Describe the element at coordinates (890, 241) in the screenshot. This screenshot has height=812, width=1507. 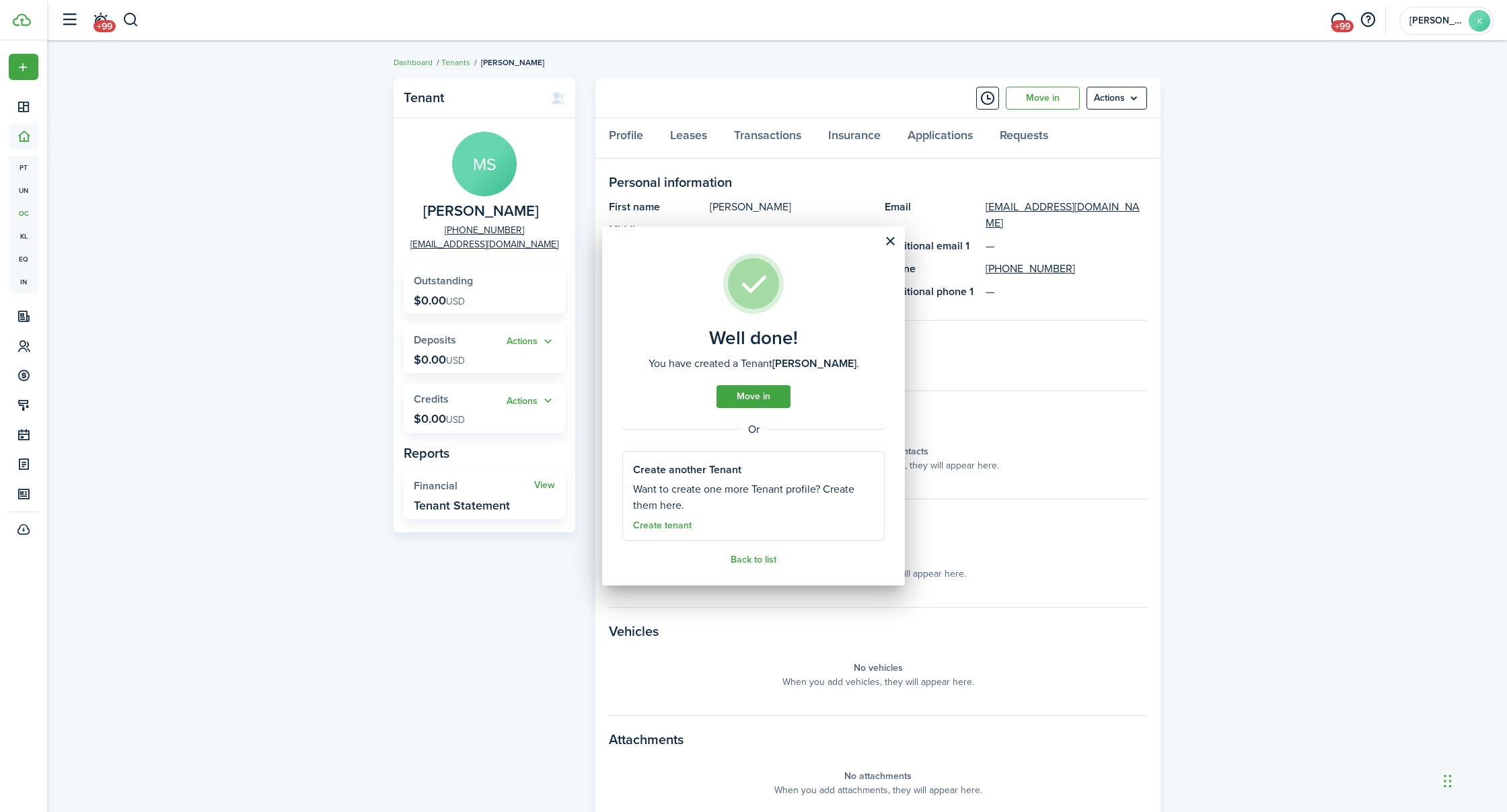
I see `button: Close modal` at that location.